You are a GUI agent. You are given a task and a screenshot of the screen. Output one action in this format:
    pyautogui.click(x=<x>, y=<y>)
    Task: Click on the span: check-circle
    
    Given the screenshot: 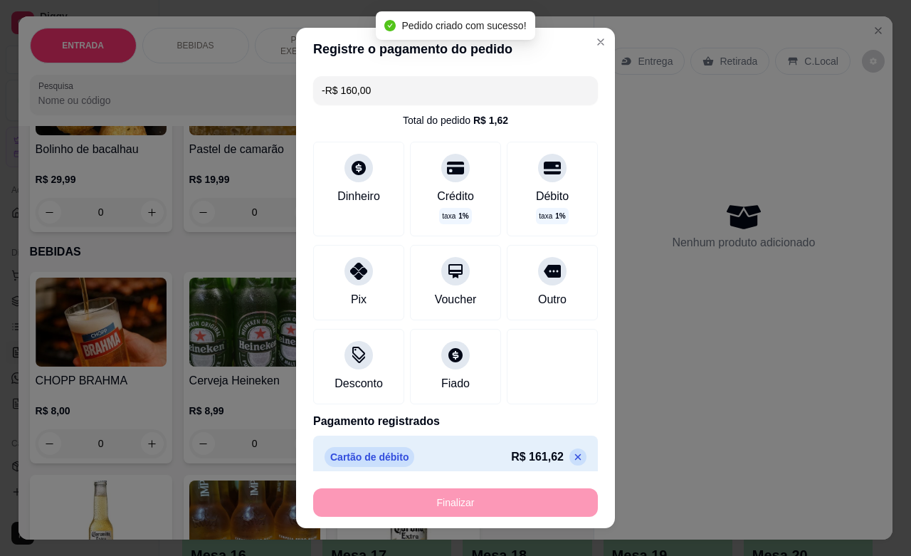 What is the action you would take?
    pyautogui.click(x=390, y=26)
    